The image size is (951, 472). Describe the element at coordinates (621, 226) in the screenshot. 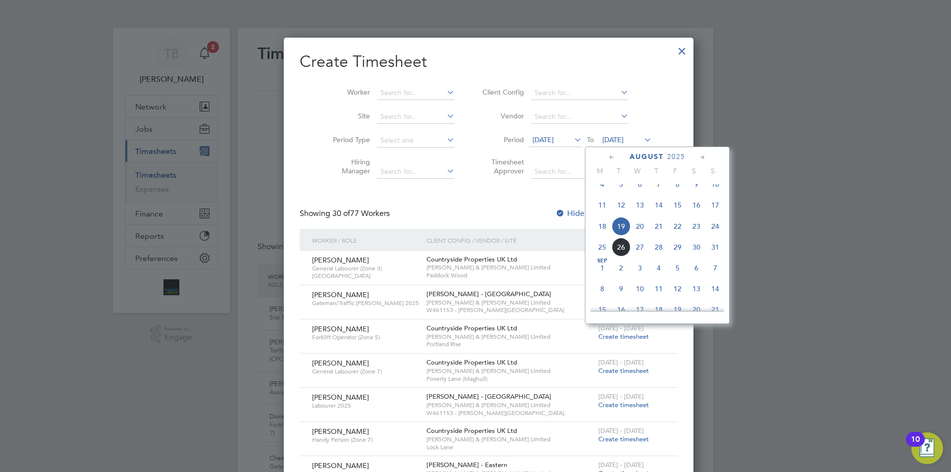

I see `span: 19` at that location.